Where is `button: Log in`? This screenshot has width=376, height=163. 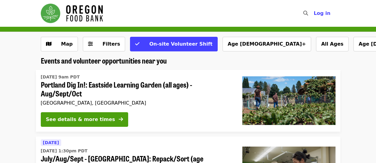 button: Log in is located at coordinates (322, 13).